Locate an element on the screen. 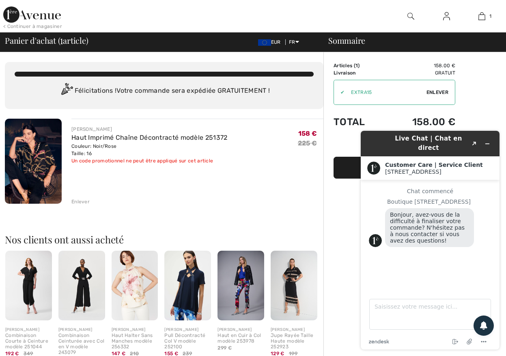 This screenshot has width=506, height=356. div: Jupe Rayée Taille Haute modèle 252923 is located at coordinates (294, 341).